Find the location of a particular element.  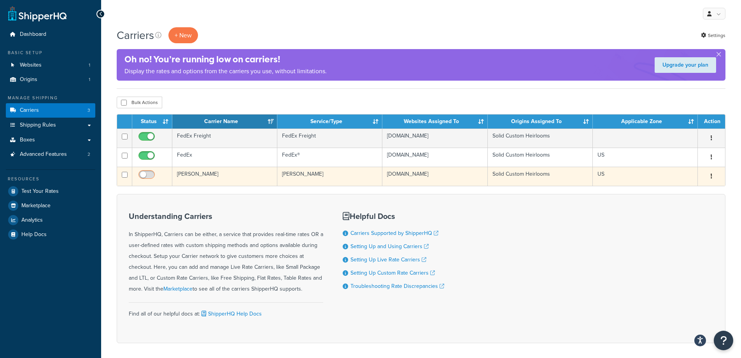

div: Resources is located at coordinates (51, 179).